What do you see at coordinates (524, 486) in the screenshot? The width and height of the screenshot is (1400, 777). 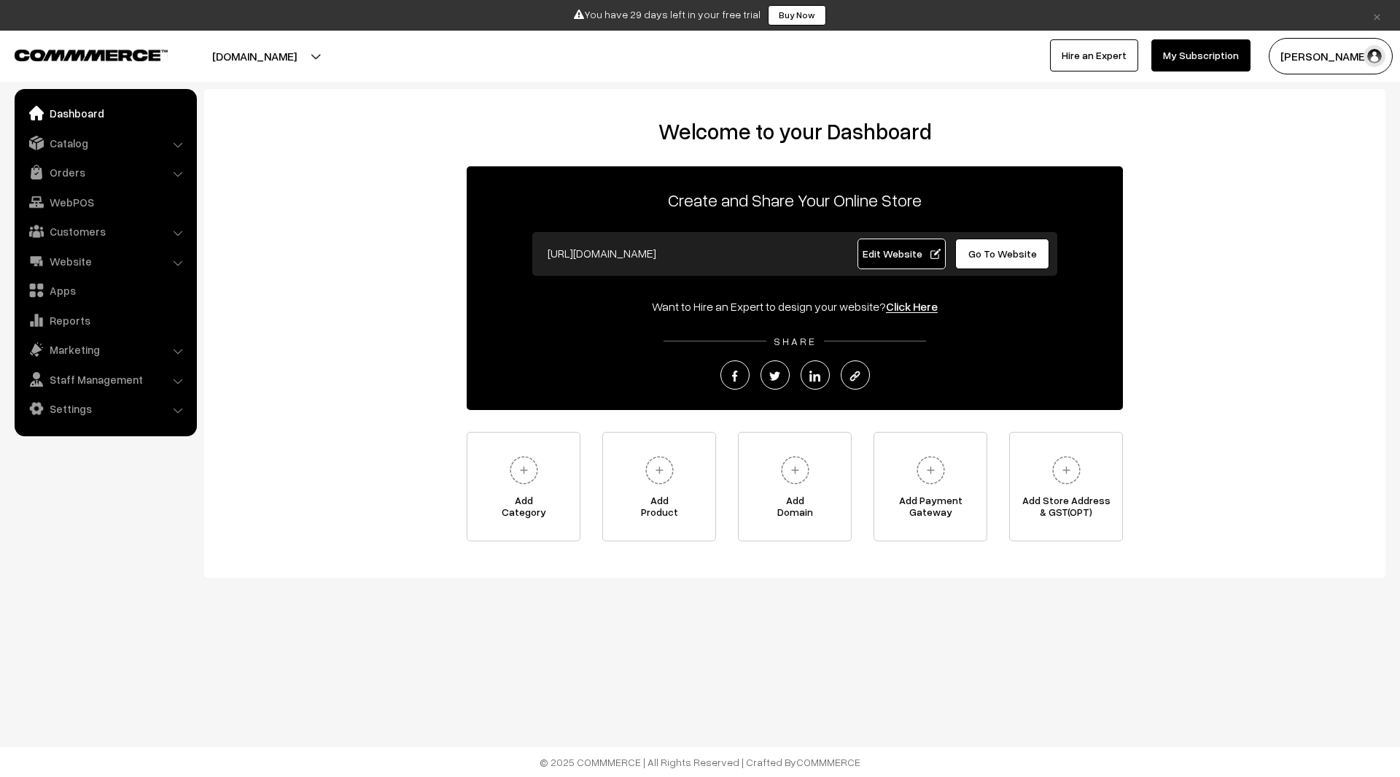 I see `a: AddCategory` at bounding box center [524, 486].